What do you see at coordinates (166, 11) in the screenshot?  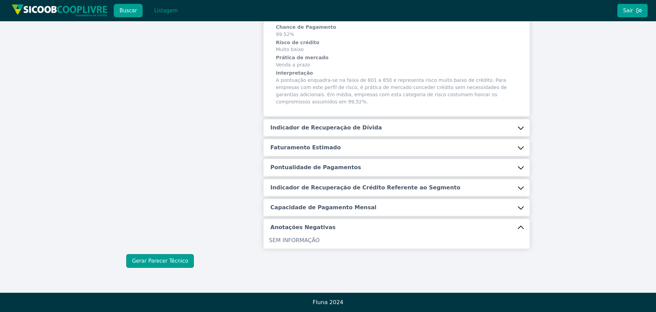 I see `button: Listagem` at bounding box center [166, 11].